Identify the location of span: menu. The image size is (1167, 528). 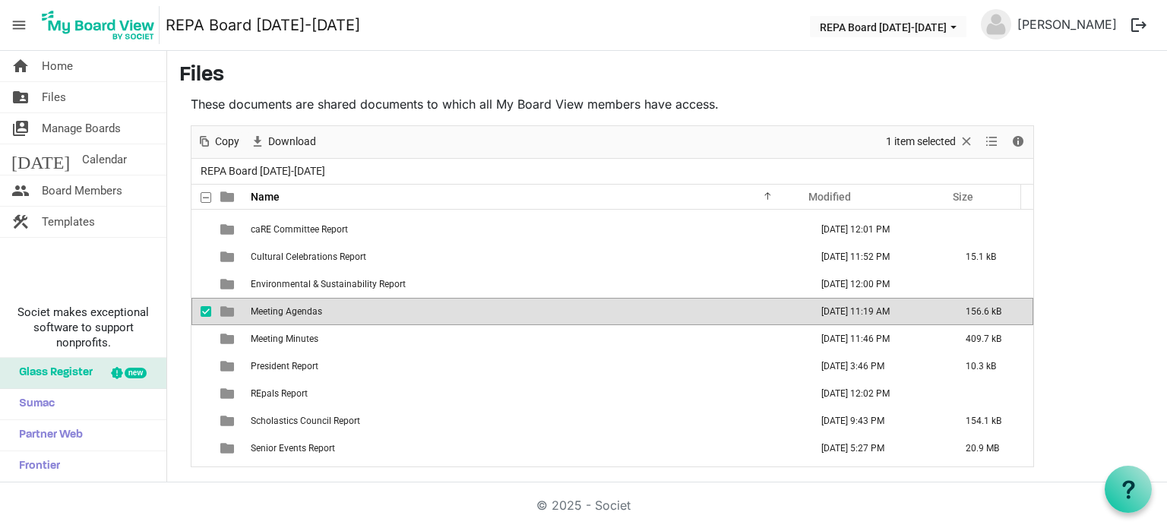
(19, 25).